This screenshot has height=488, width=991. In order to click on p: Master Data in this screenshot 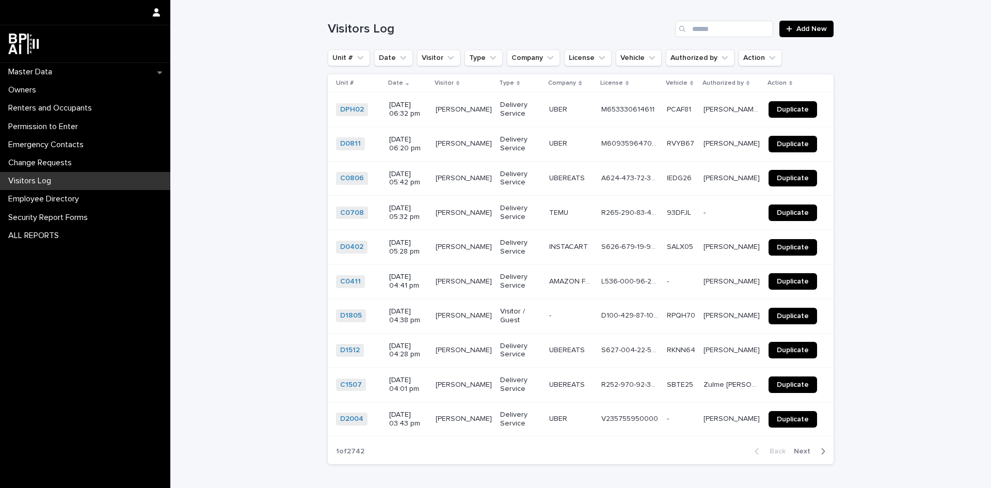, I will do `click(32, 72)`.